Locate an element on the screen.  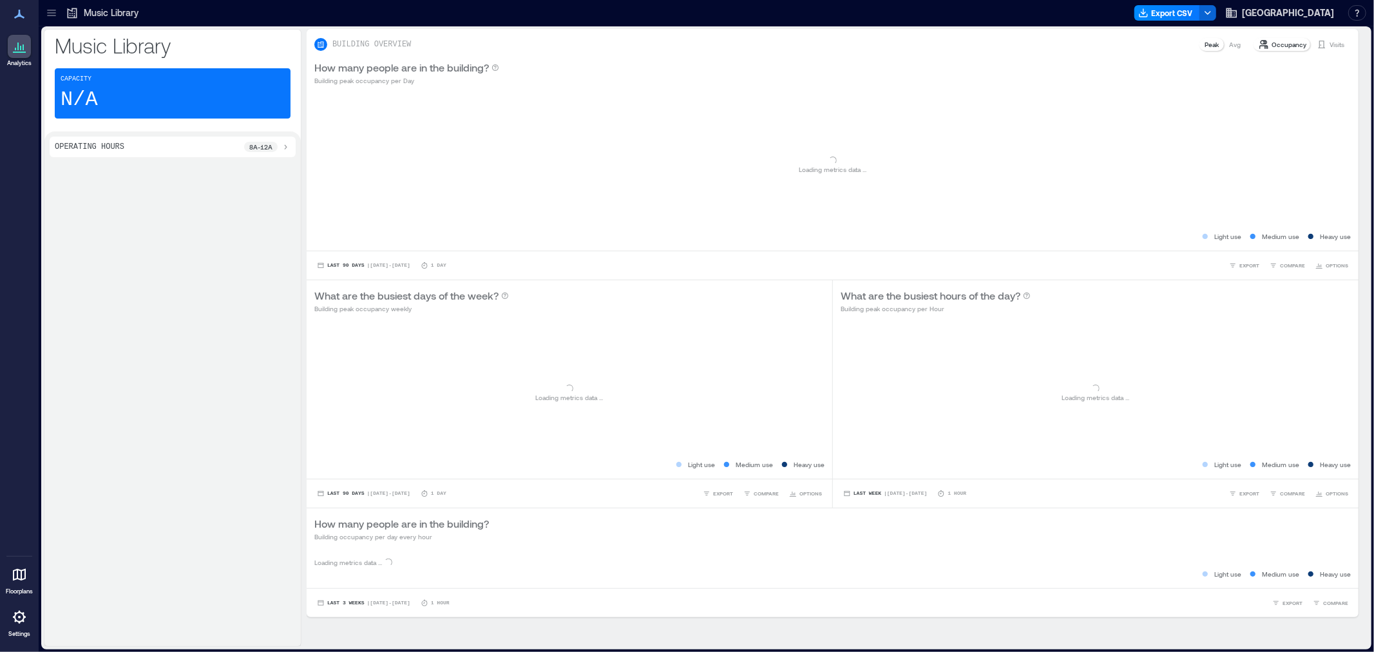
p: Building peak occupancy weekly is located at coordinates (412, 309).